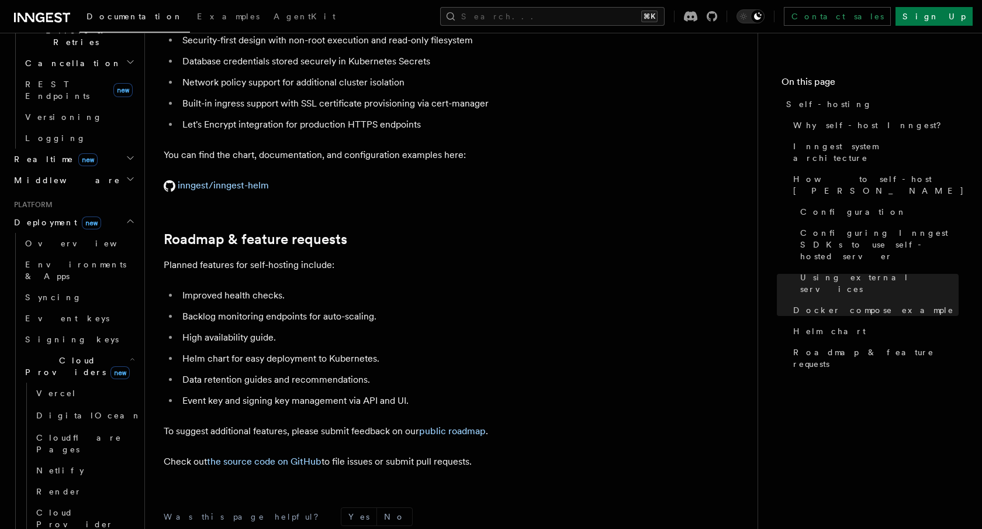 This screenshot has height=529, width=982. What do you see at coordinates (405, 316) in the screenshot?
I see `li: Backlog monitoring endpoints for auto-scaling.` at bounding box center [405, 316].